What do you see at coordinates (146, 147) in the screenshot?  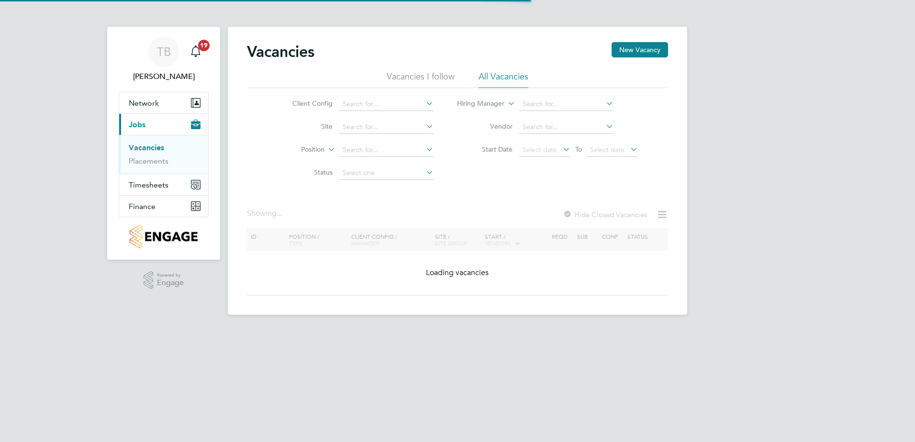 I see `a: Vacancies` at bounding box center [146, 147].